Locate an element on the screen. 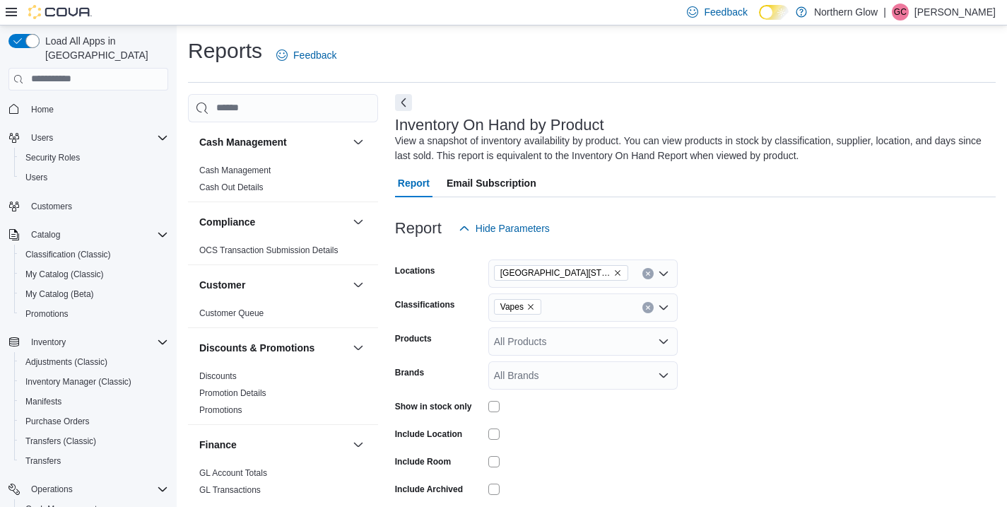 The width and height of the screenshot is (1007, 507). label: Show in stock only is located at coordinates (433, 406).